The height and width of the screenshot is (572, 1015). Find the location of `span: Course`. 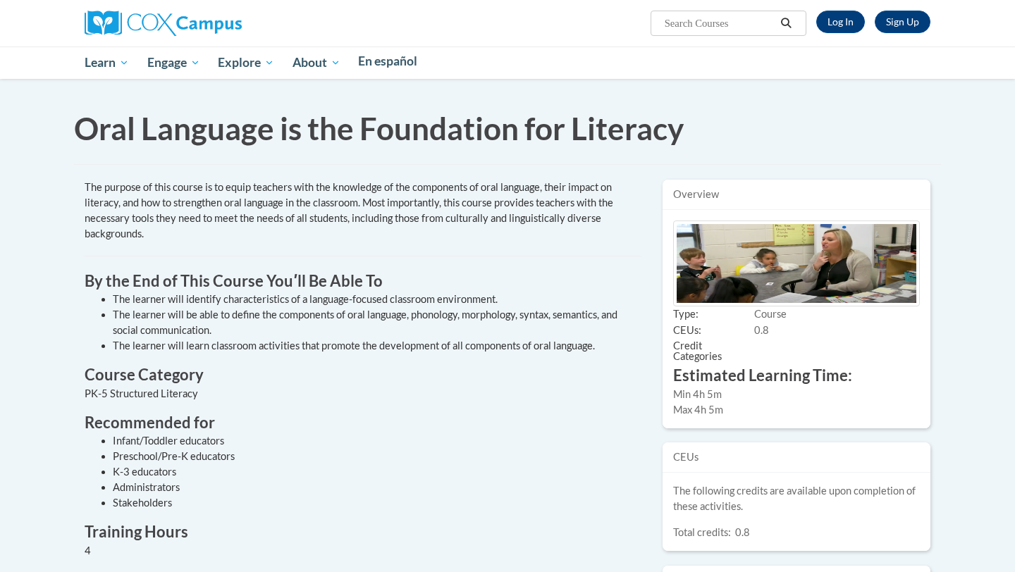

span: Course is located at coordinates (770, 314).